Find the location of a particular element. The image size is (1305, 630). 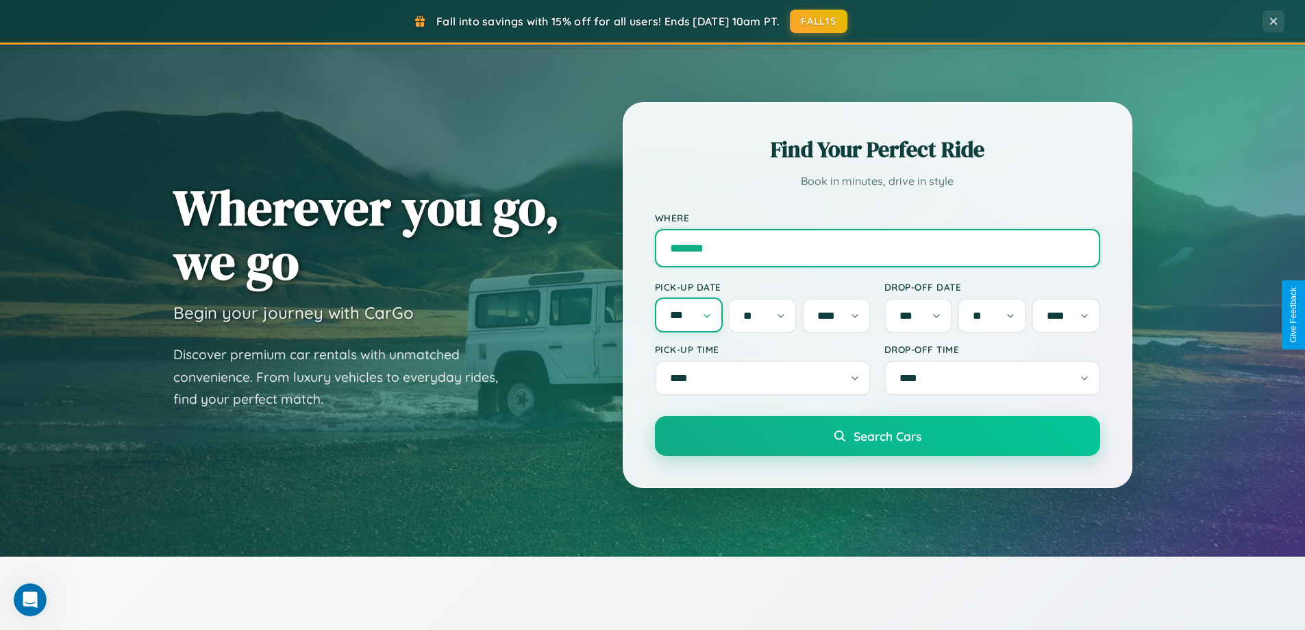

span: Search Cars is located at coordinates (887, 436).